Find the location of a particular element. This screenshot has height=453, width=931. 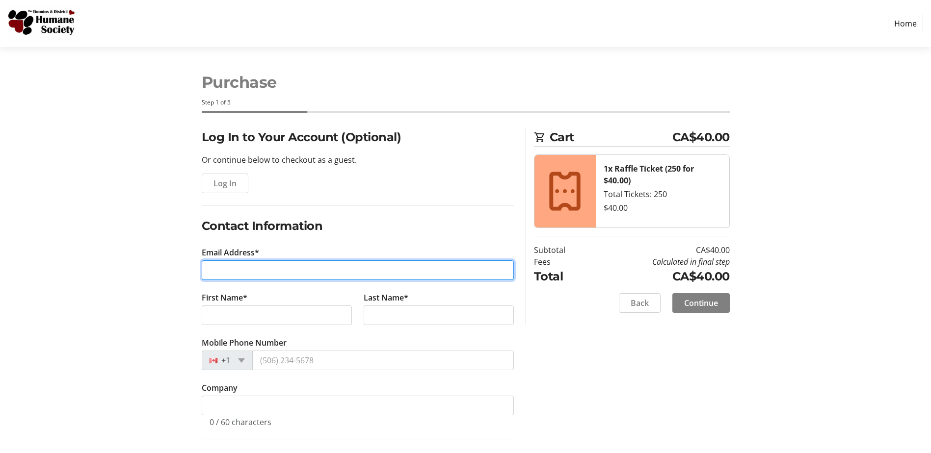

h2: Log In to Your Account (Optional) is located at coordinates (358, 137).